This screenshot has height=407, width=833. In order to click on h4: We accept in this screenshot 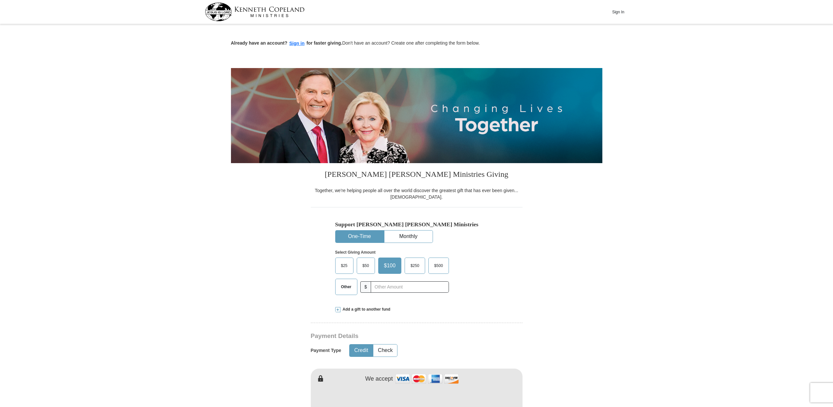, I will do `click(379, 379)`.